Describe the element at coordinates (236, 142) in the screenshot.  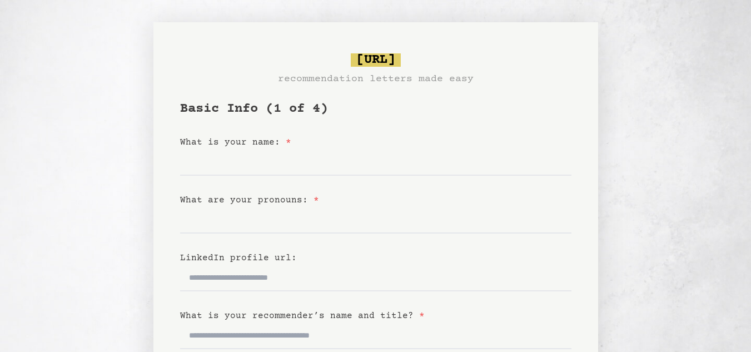
I see `label: What is your name:` at that location.